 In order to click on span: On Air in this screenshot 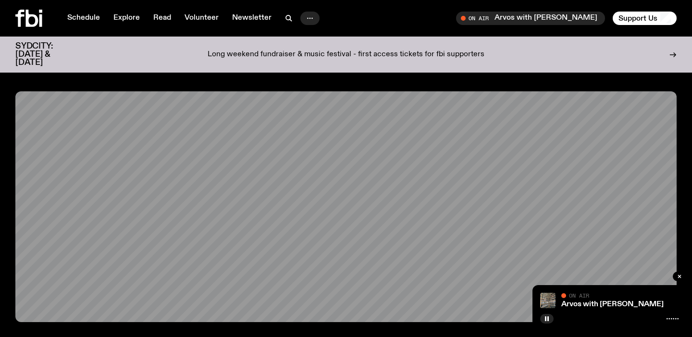, I will do `click(579, 295)`.